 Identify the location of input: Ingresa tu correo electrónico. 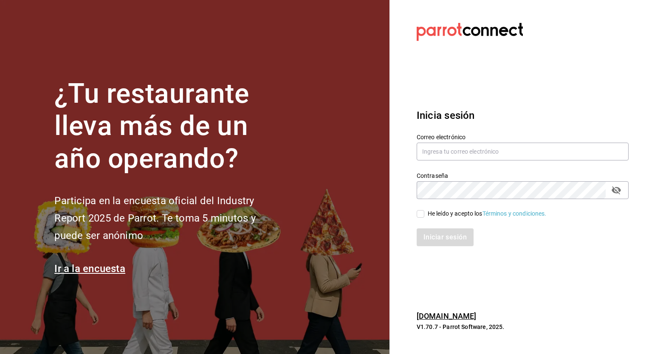
(522, 152).